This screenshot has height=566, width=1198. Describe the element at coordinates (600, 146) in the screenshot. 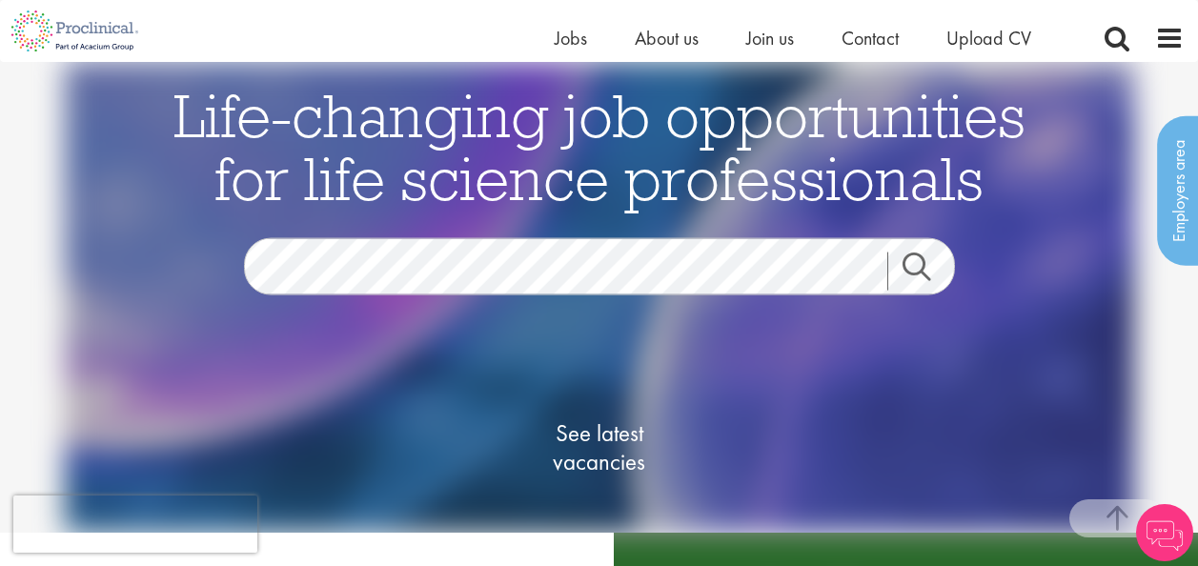

I see `span: Life-changing job opportunities for life science professionals` at that location.